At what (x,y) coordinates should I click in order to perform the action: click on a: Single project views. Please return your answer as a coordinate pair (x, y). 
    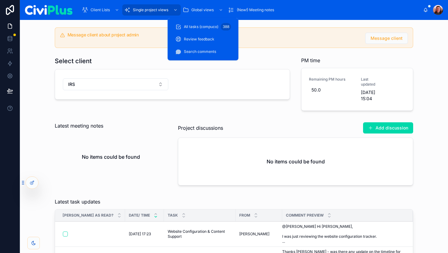
    Looking at the image, I should click on (152, 10).